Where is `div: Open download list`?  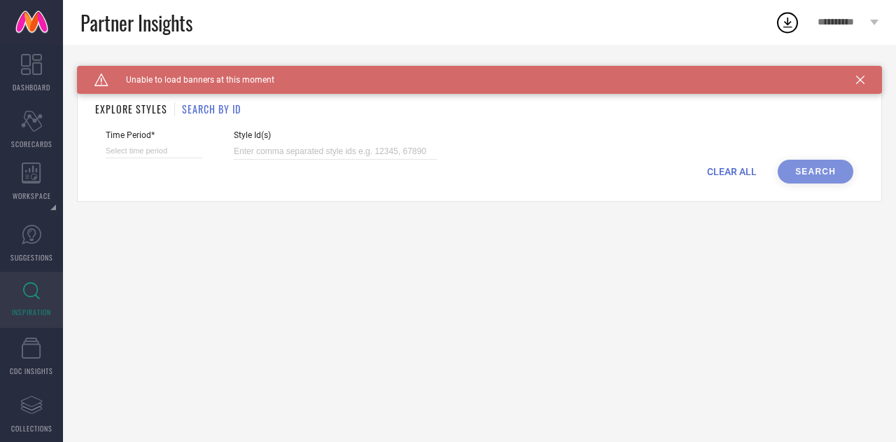 div: Open download list is located at coordinates (788, 22).